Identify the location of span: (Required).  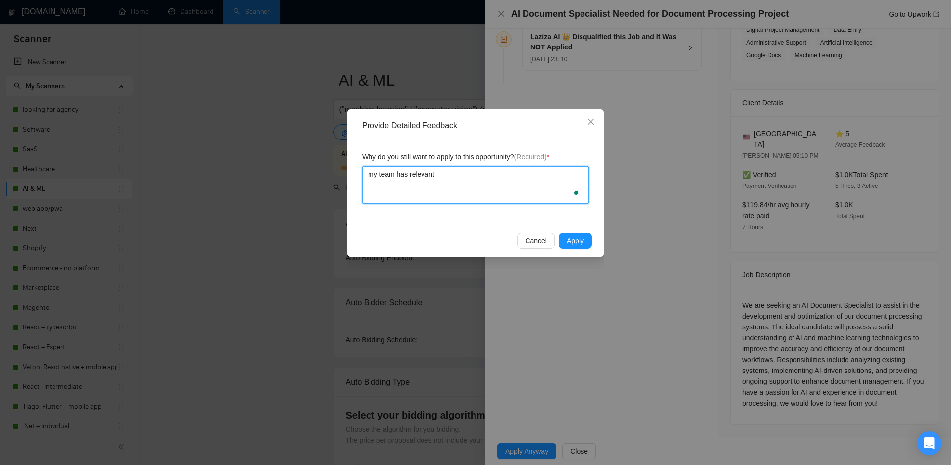
(530, 157).